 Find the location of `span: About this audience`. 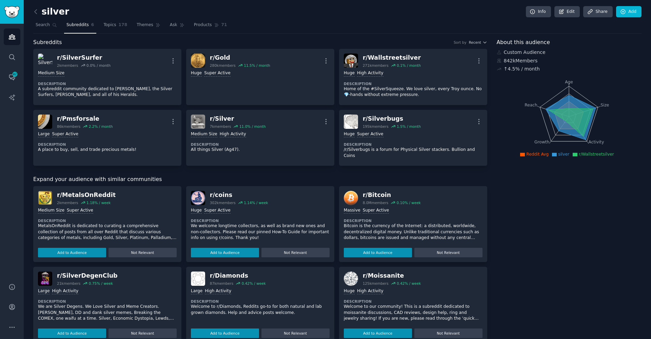

span: About this audience is located at coordinates (523, 42).